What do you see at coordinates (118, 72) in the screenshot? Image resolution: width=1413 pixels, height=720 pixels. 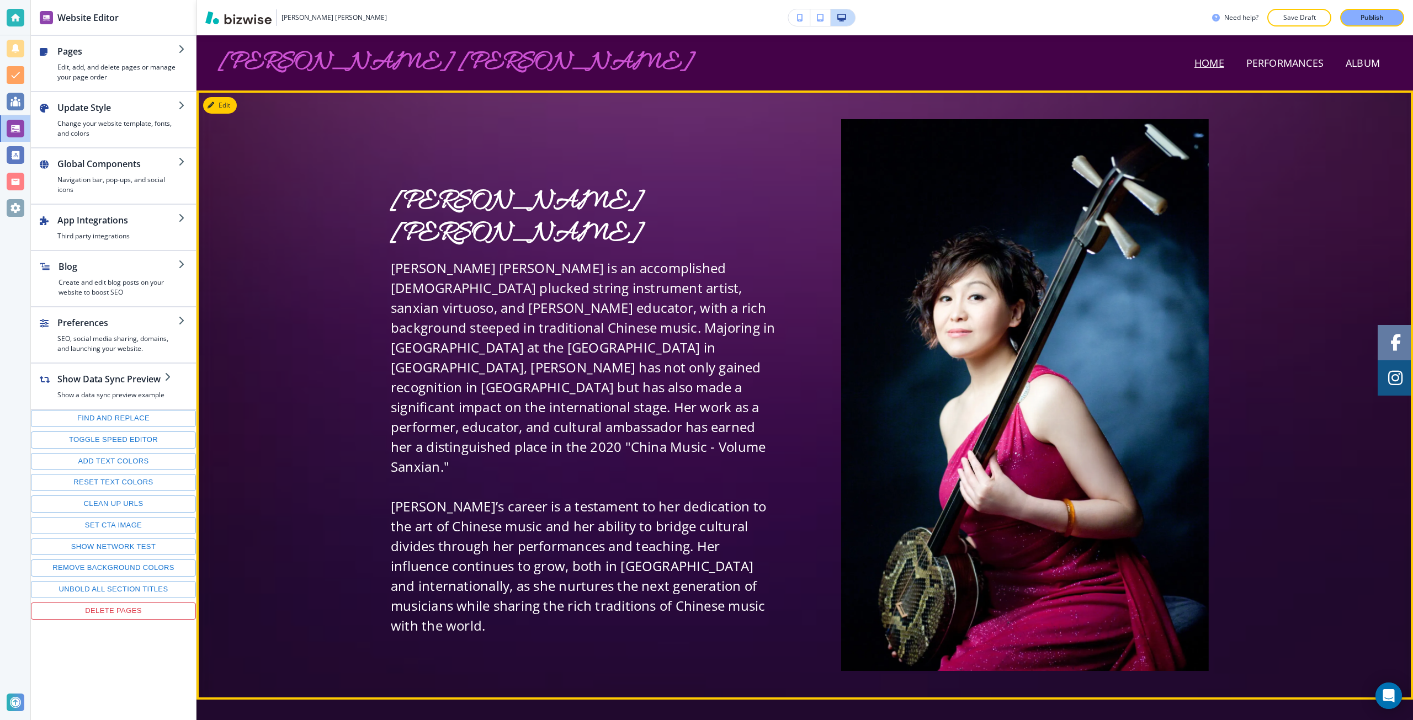 I see `h4: Edit, add, and delete pages or manage your page order` at bounding box center [118, 72].